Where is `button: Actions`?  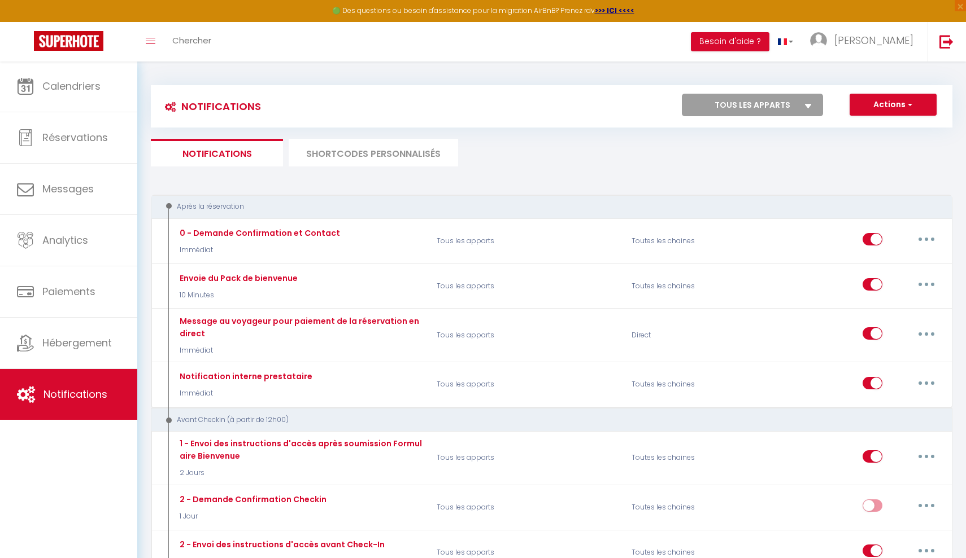 button: Actions is located at coordinates (893, 105).